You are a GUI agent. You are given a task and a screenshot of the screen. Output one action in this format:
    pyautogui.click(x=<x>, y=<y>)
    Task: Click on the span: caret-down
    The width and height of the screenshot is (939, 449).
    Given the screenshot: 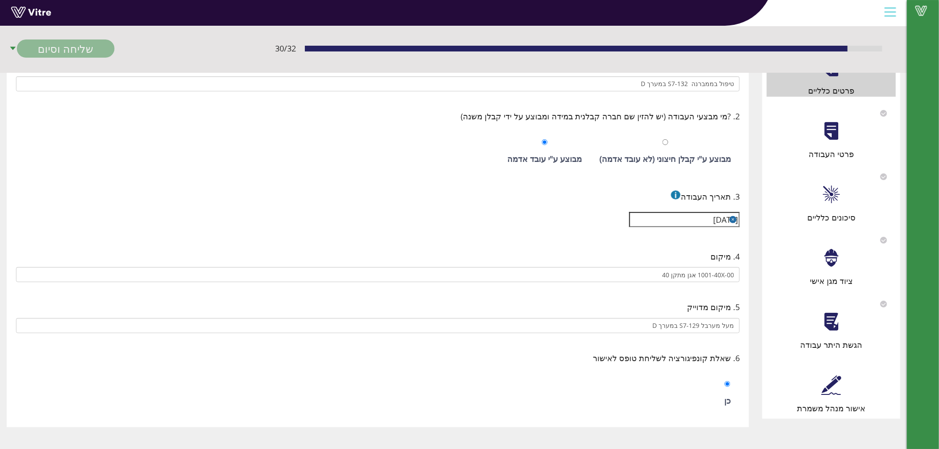 What is the action you would take?
    pyautogui.click(x=13, y=48)
    